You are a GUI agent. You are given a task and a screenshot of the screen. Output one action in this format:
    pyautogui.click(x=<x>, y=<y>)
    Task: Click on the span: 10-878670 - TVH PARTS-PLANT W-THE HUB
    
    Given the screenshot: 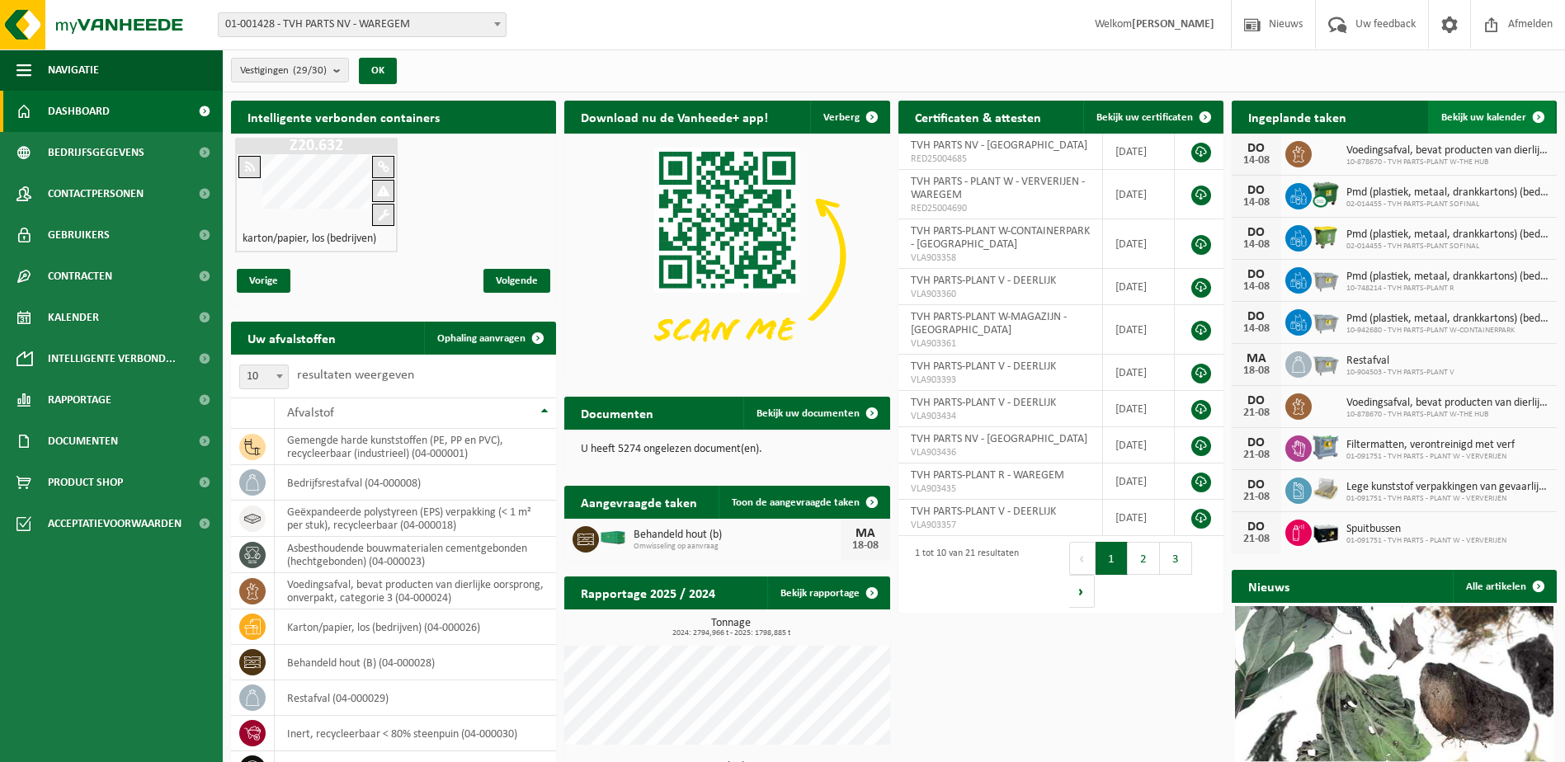 What is the action you would take?
    pyautogui.click(x=1447, y=163)
    